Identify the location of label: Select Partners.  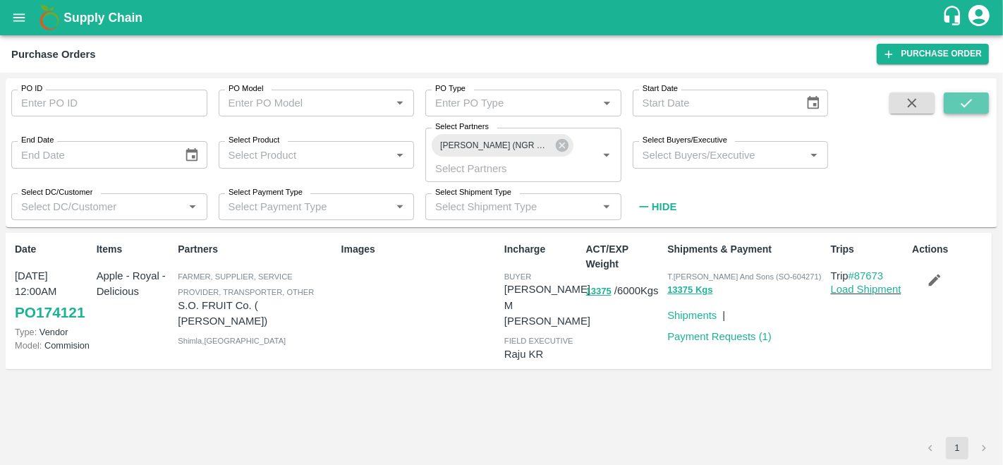
(462, 127).